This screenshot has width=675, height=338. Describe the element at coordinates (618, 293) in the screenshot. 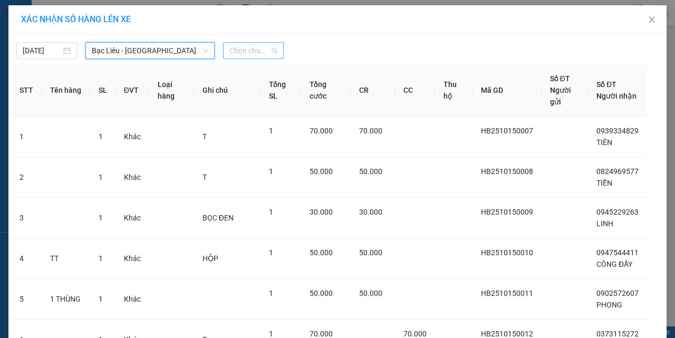

I see `span: 0902572607` at that location.